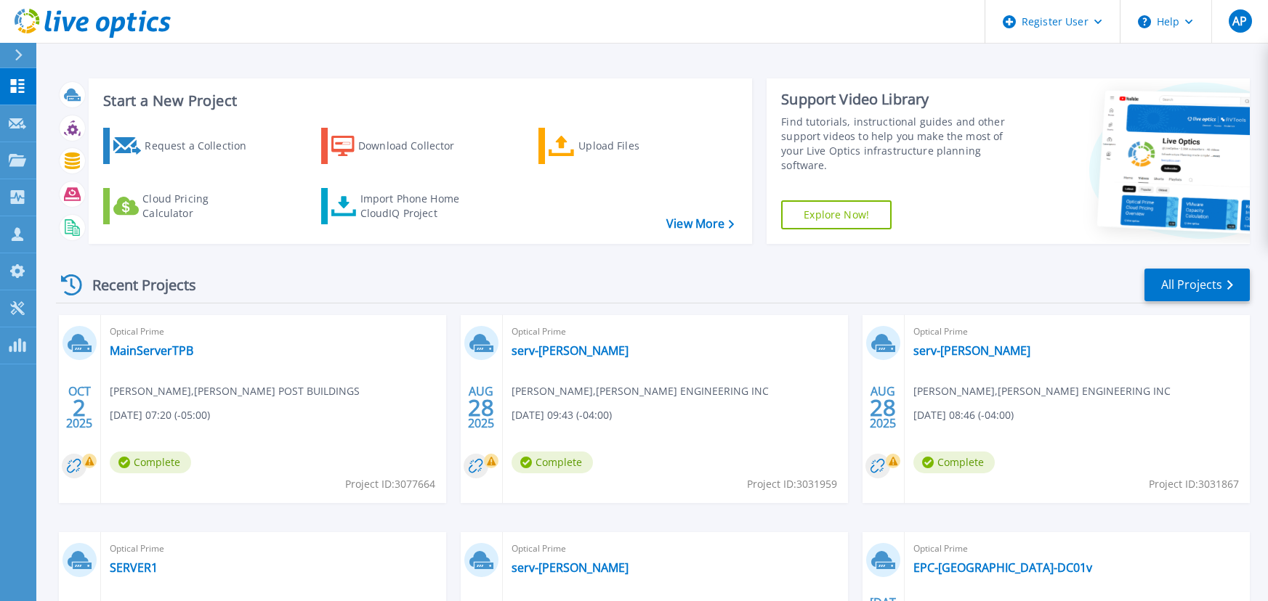 This screenshot has height=601, width=1268. Describe the element at coordinates (903, 144) in the screenshot. I see `div: Find tutorials, instructional guides and other support videos to help you make the most of your L...` at that location.